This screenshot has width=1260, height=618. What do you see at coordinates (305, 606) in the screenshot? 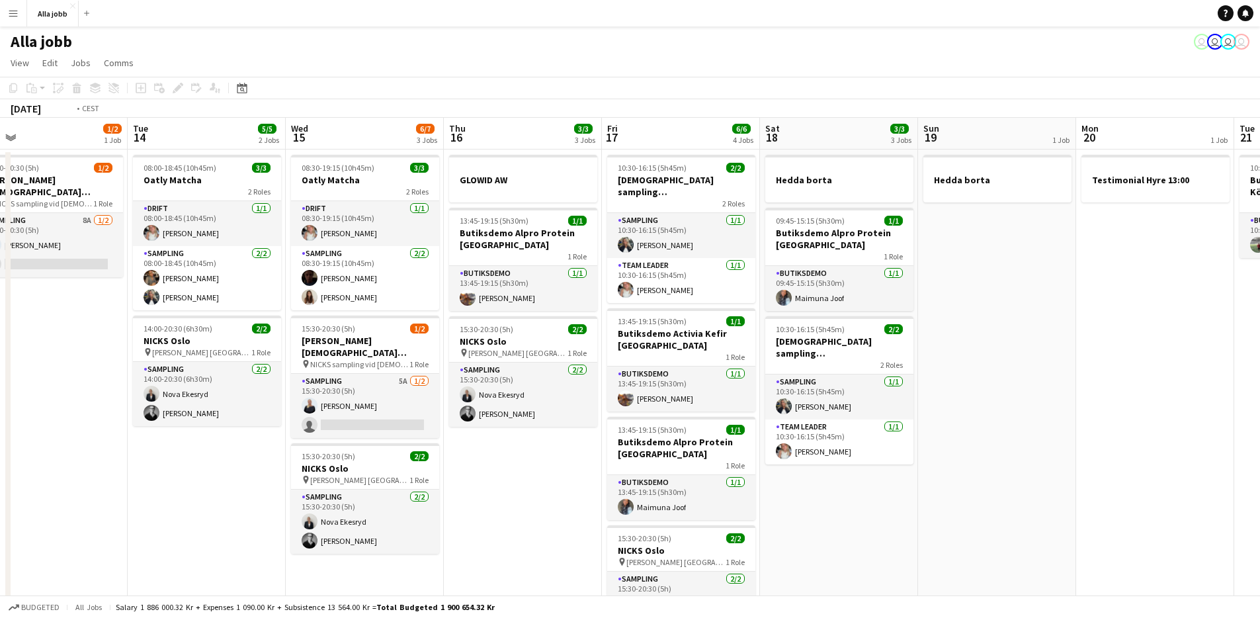
I see `div: Salary 1 886 000.32 kr + Expenses 1 090.00 kr + Subsistence 13 564.00 kr =` at bounding box center [305, 606].